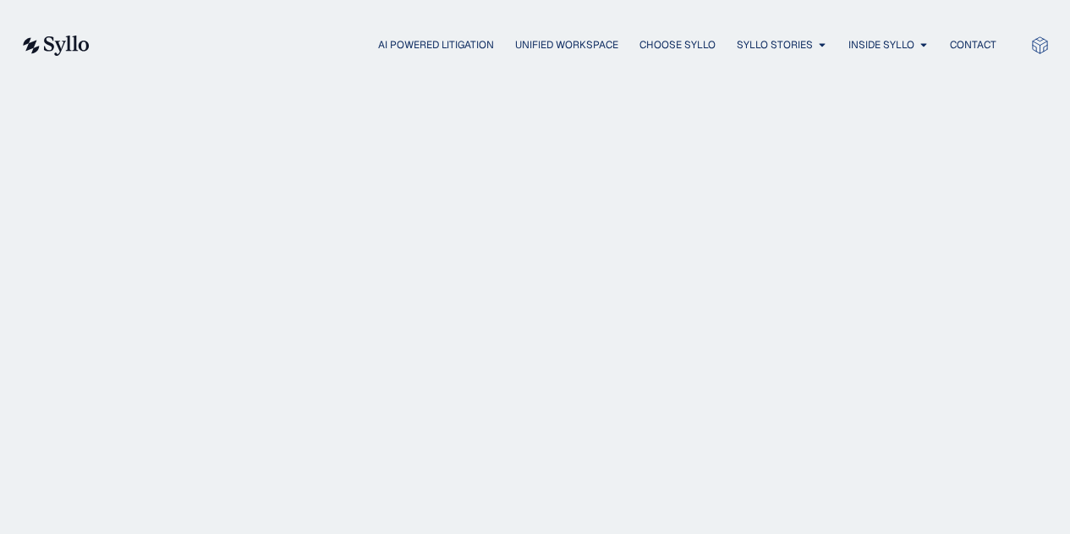  Describe the element at coordinates (560, 45) in the screenshot. I see `div: Menu Toggle` at that location.